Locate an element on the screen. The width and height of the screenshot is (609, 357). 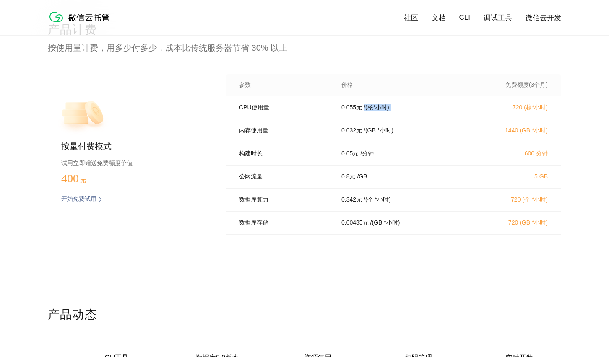
p: 5 GB is located at coordinates (511, 177).